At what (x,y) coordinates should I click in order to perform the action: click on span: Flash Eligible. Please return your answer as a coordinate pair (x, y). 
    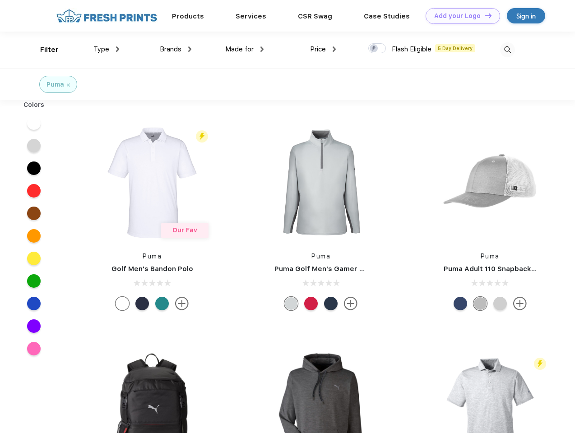
    Looking at the image, I should click on (412, 49).